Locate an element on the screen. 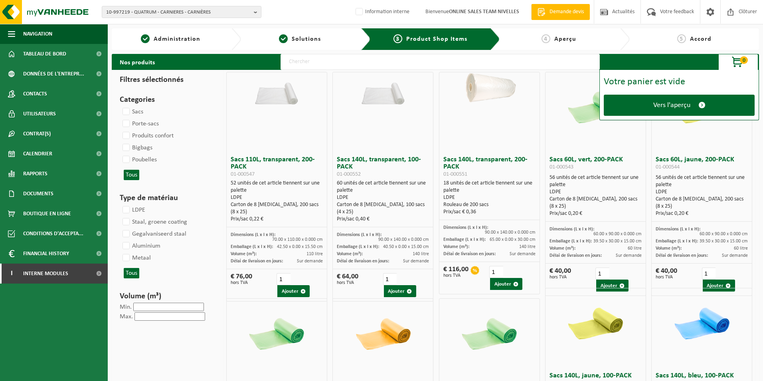 This screenshot has height=381, width=763. div: Prix/sac 0,40 € is located at coordinates (383, 219).